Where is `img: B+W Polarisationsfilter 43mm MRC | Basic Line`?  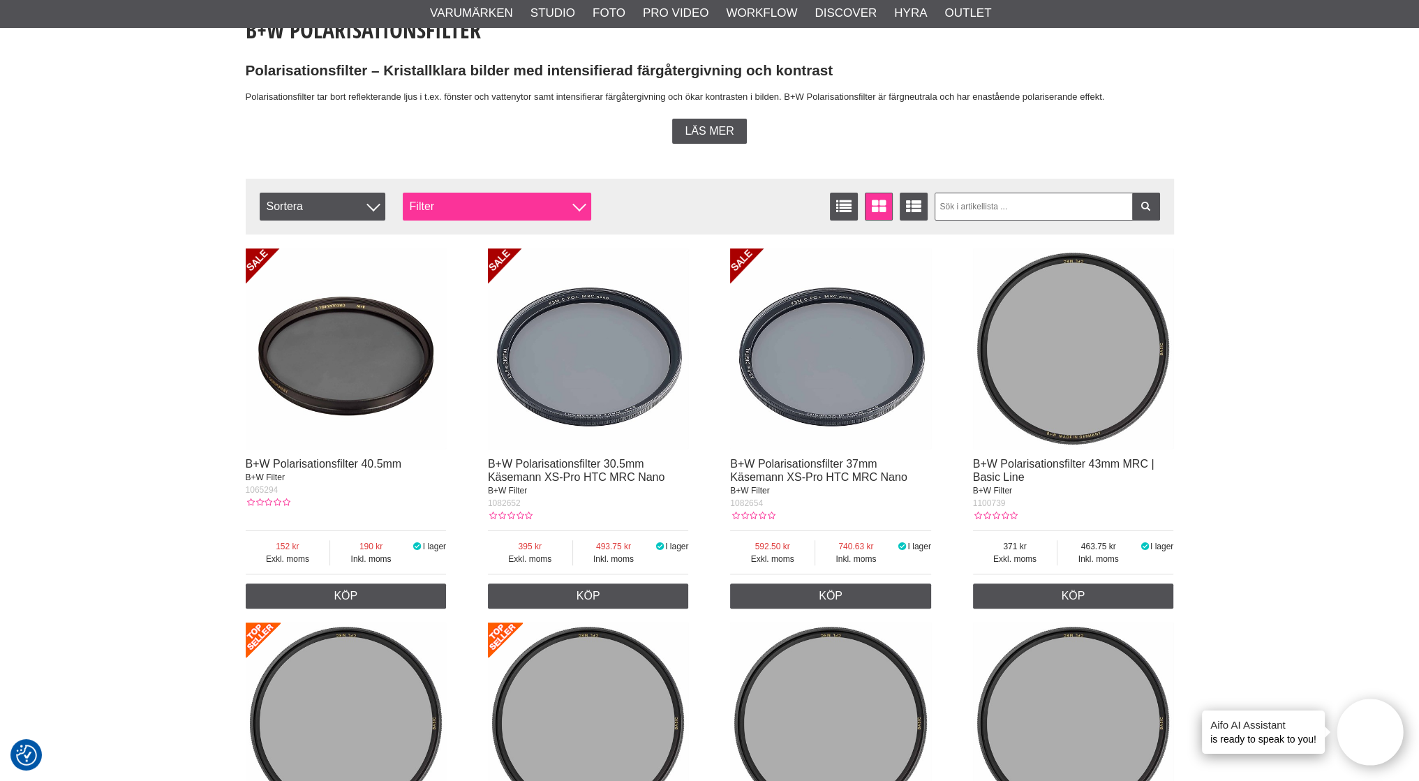
img: B+W Polarisationsfilter 43mm MRC | Basic Line is located at coordinates (1073, 349).